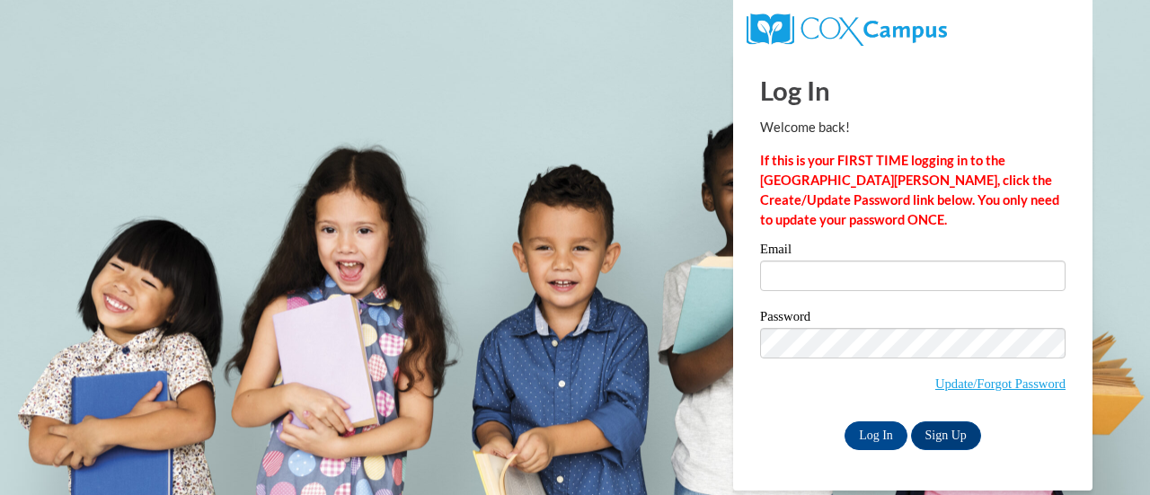 This screenshot has height=495, width=1150. Describe the element at coordinates (913, 319) in the screenshot. I see `label: Password` at that location.